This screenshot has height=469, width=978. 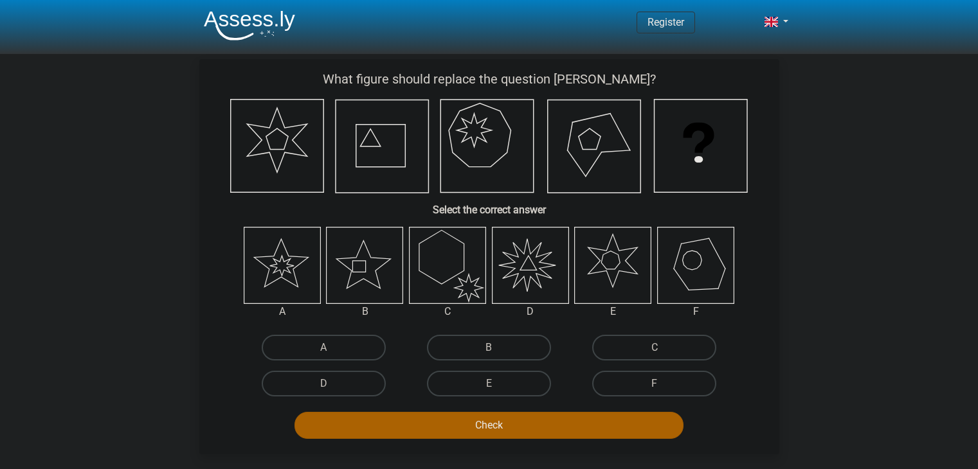 What do you see at coordinates (365, 312) in the screenshot?
I see `div: B` at bounding box center [365, 312].